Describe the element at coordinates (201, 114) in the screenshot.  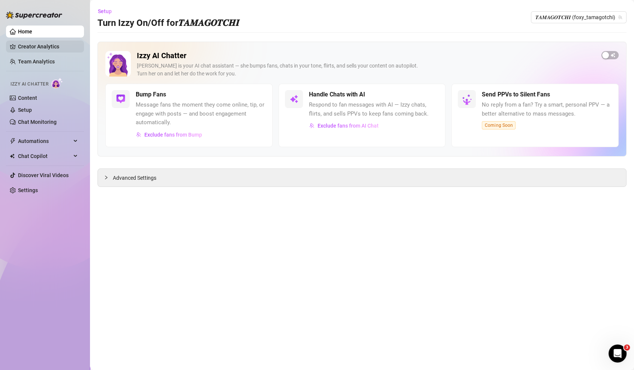
I see `span: Message fans the moment they come online, tip, or engage with posts — and boost engagement automa...` at that location.